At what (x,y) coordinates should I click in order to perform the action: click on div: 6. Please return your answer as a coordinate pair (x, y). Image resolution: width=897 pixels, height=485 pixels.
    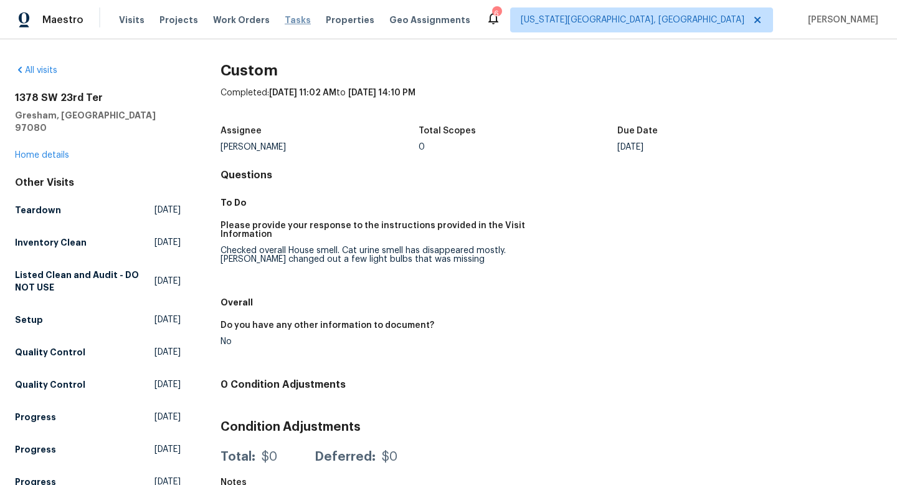
    Looking at the image, I should click on (497, 14).